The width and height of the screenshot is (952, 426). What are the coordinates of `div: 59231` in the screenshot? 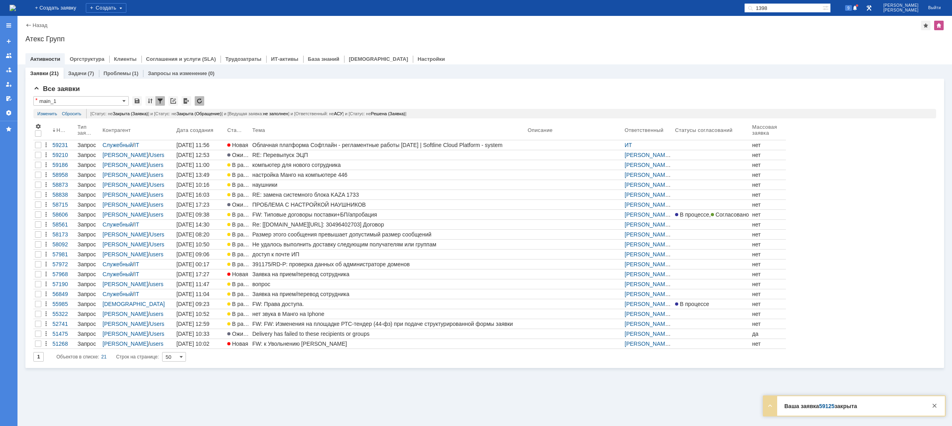 It's located at (63, 145).